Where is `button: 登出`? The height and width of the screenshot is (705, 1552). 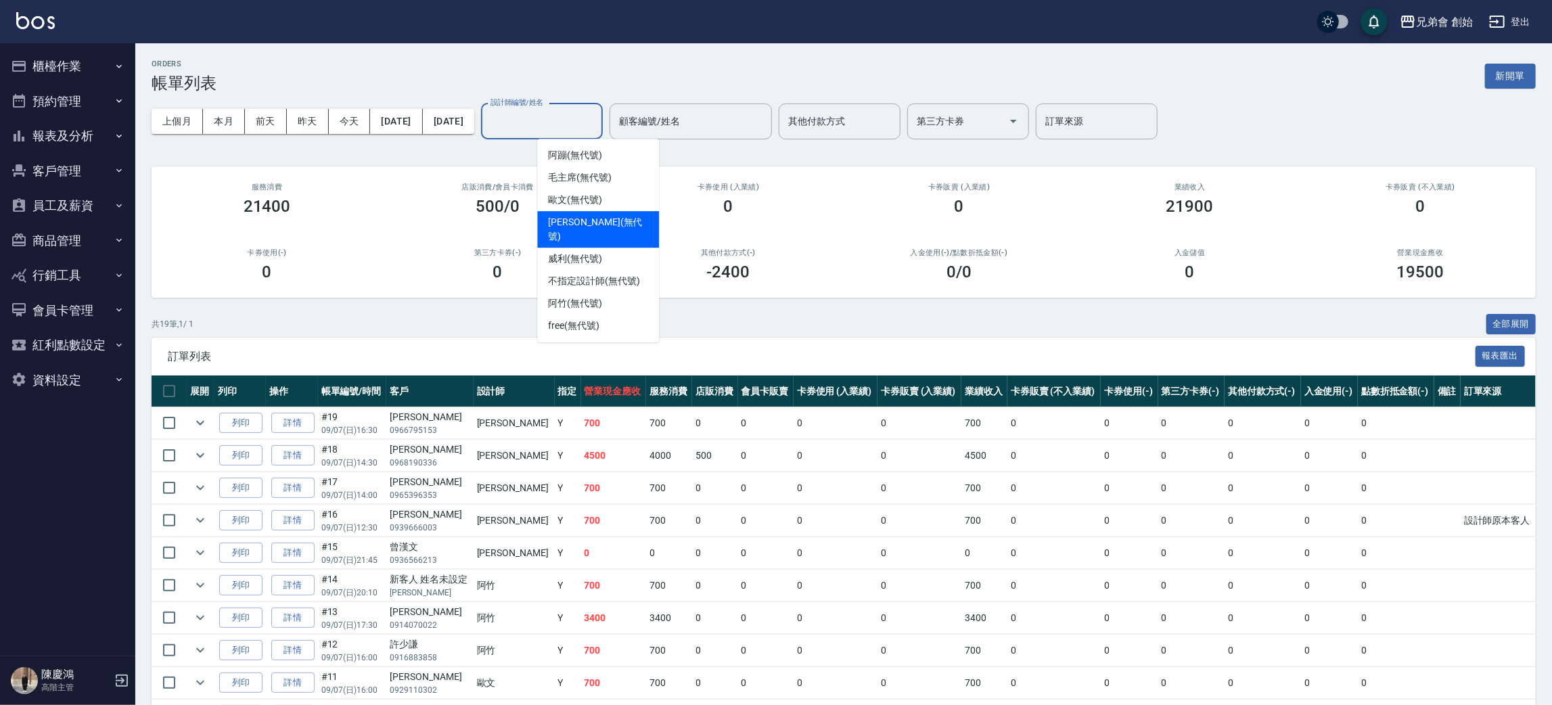
button: 登出 is located at coordinates (1509, 22).